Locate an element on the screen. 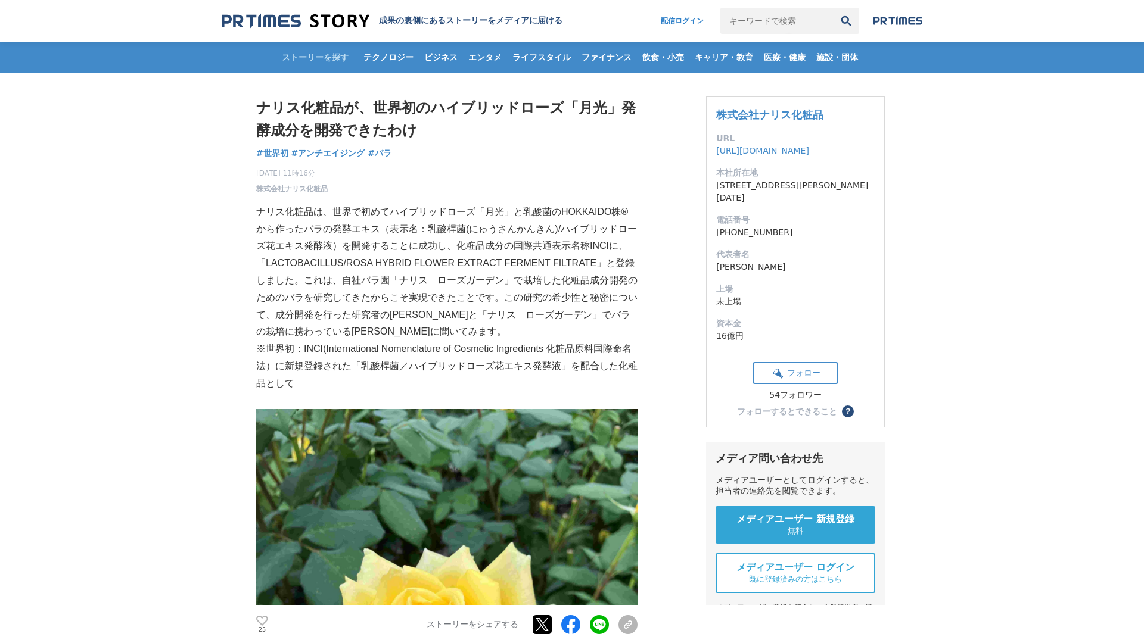 This screenshot has height=643, width=1144. dt: 本社所在地 is located at coordinates (795, 173).